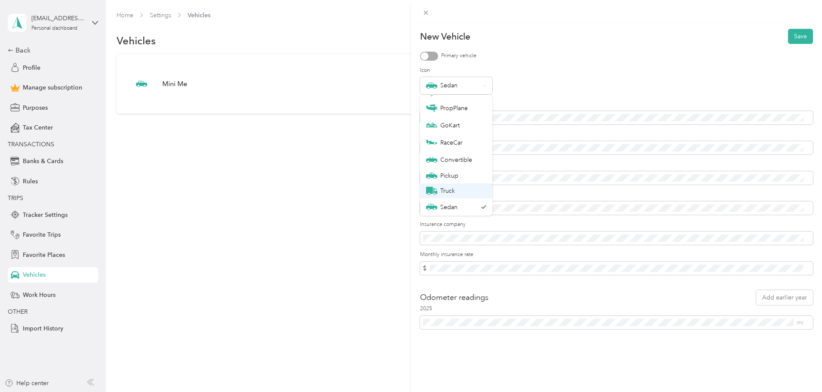 The height and width of the screenshot is (392, 822). What do you see at coordinates (617, 225) in the screenshot?
I see `label: Insurance company` at bounding box center [617, 225].